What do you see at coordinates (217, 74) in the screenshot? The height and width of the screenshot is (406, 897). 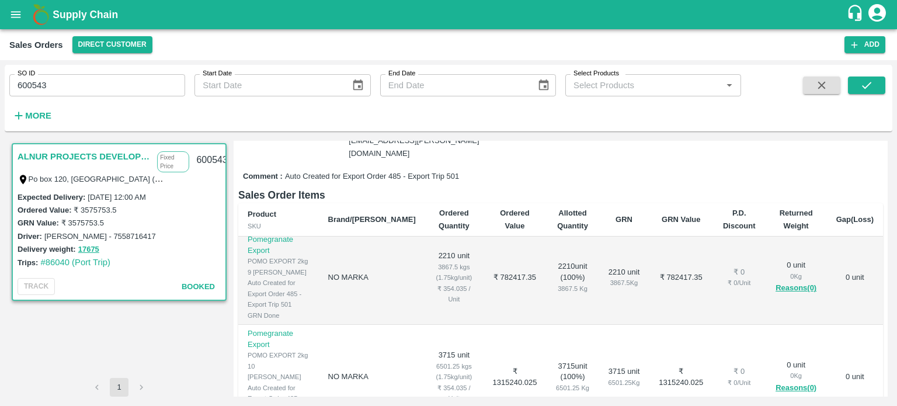 I see `label: Start Date` at bounding box center [217, 74].